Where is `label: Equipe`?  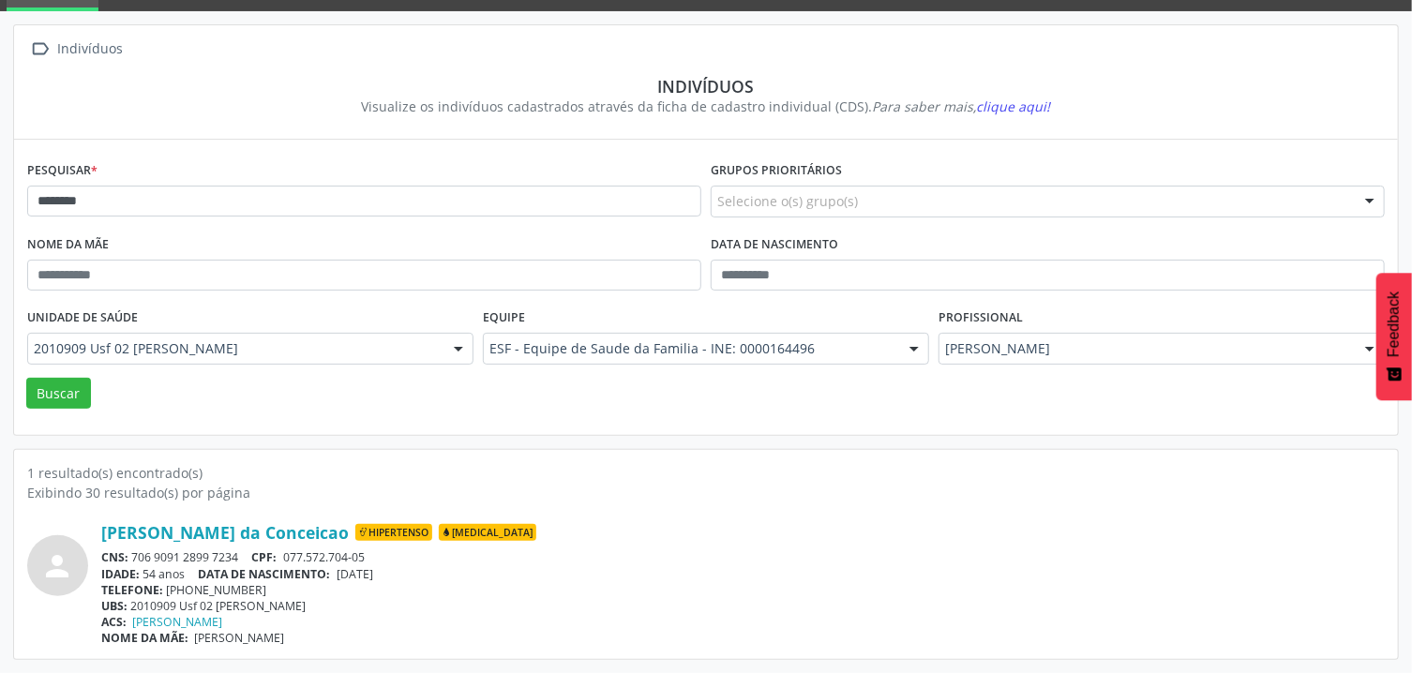
label: Equipe is located at coordinates (504, 318).